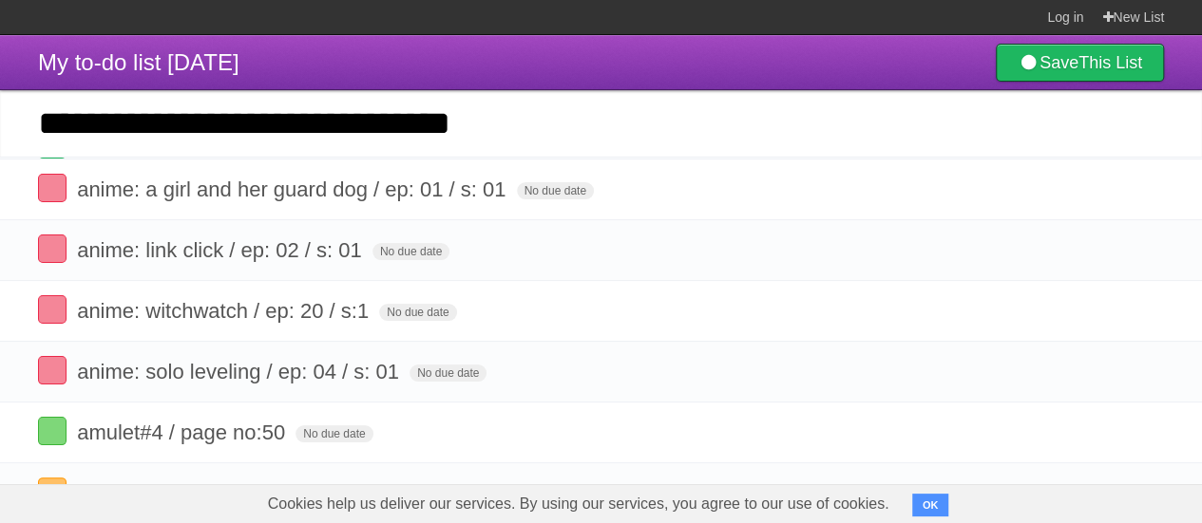 Image resolution: width=1202 pixels, height=523 pixels. What do you see at coordinates (294, 189) in the screenshot?
I see `span: anime: a girl and her guard dog / ep: 01 / s: 01` at bounding box center [294, 189].